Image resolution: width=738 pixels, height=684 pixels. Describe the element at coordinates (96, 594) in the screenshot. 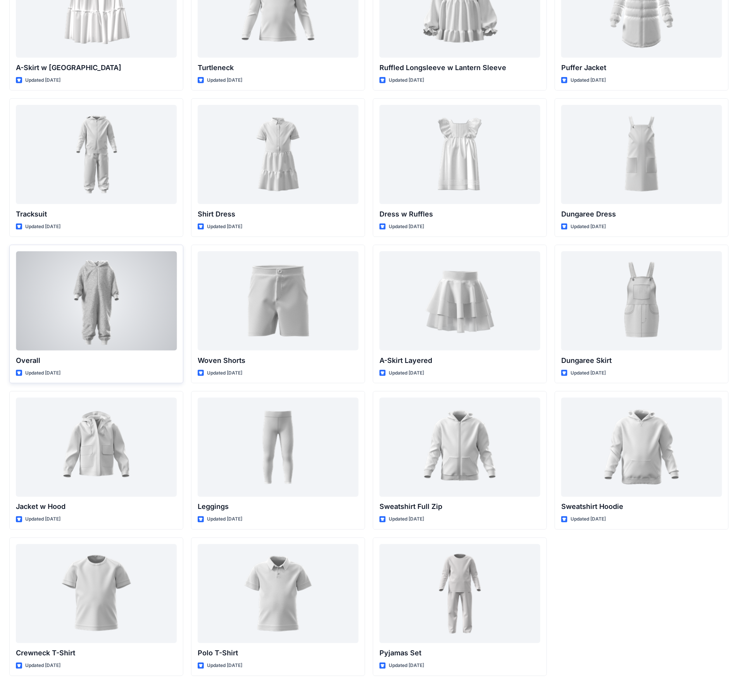

I see `a: Crewneck T-Shirt` at that location.